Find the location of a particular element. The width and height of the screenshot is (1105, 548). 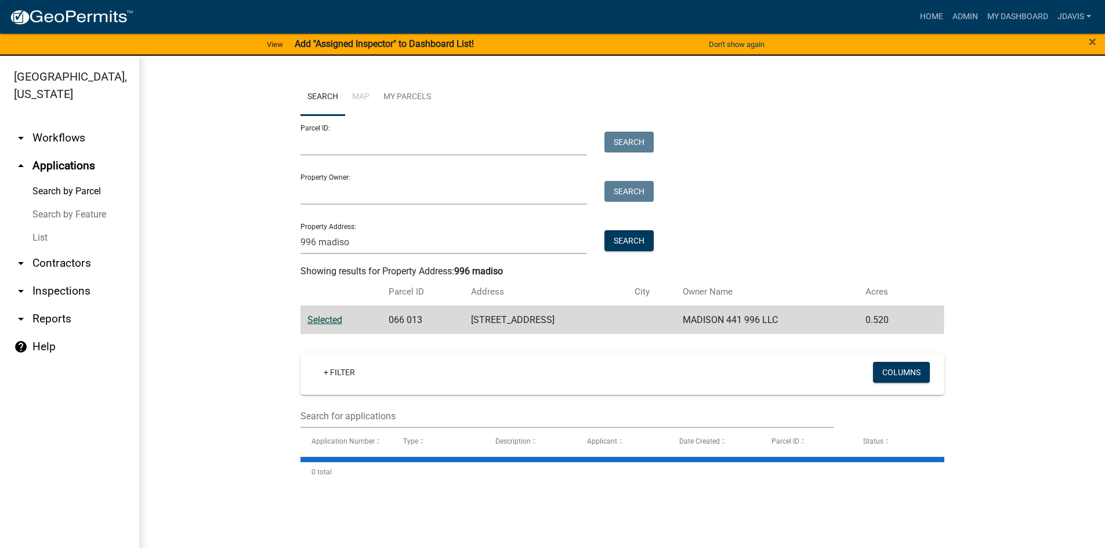

span: Type is located at coordinates (411, 441).